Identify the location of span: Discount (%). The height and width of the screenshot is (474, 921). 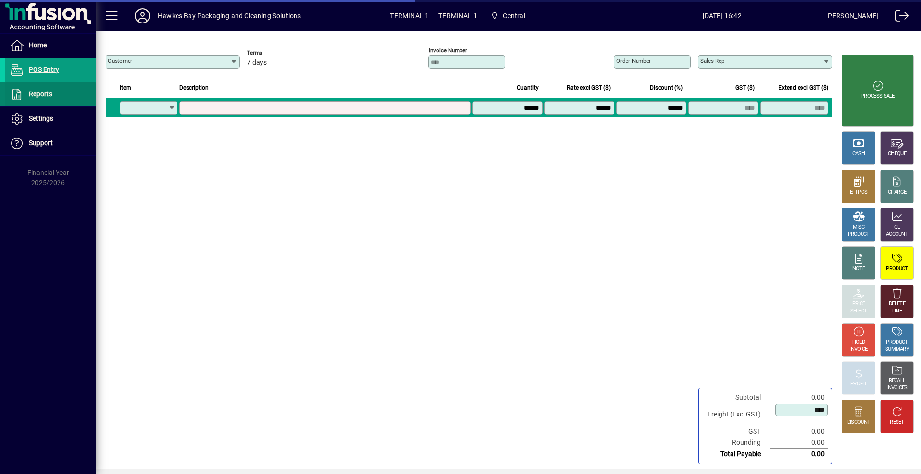
(666, 88).